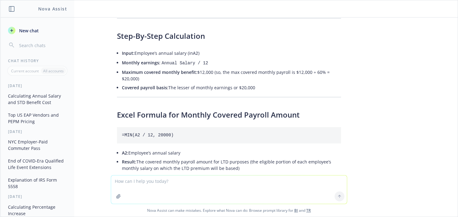 This screenshot has height=217, width=458. What do you see at coordinates (25, 71) in the screenshot?
I see `p: Current account` at bounding box center [25, 71].